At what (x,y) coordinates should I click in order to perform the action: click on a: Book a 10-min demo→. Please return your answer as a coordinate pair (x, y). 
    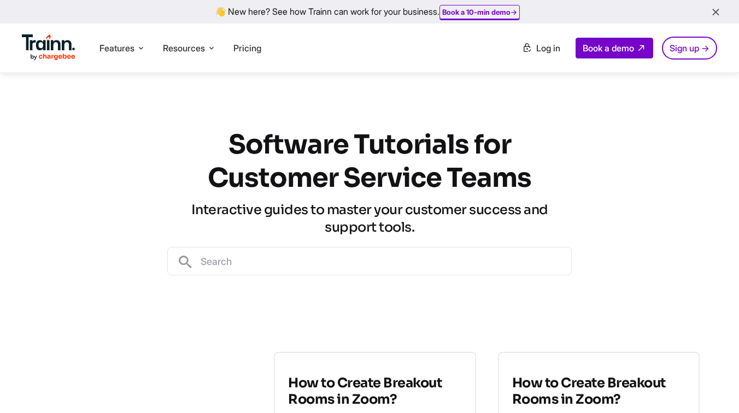
    Looking at the image, I should click on (479, 12).